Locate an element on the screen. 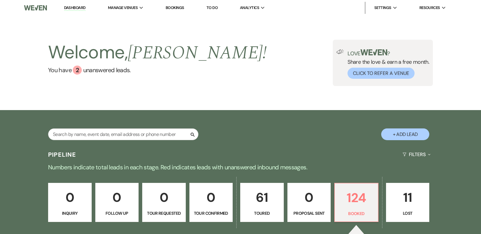 The image size is (481, 234). h3: Pipeline is located at coordinates (62, 154).